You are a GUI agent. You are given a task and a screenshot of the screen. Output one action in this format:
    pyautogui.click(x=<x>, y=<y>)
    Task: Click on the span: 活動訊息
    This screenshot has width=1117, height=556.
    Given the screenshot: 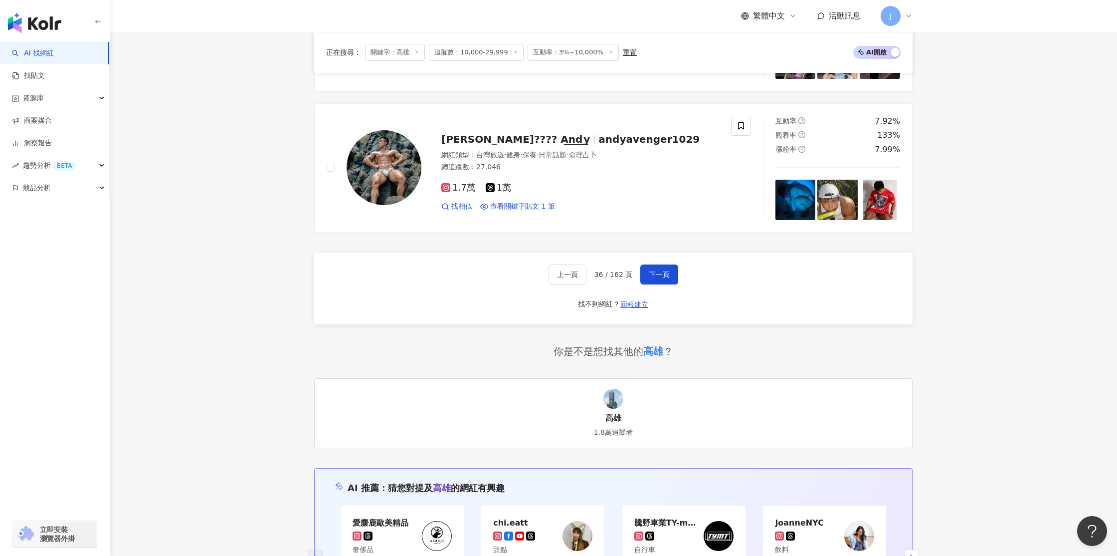 What is the action you would take?
    pyautogui.click(x=845, y=15)
    